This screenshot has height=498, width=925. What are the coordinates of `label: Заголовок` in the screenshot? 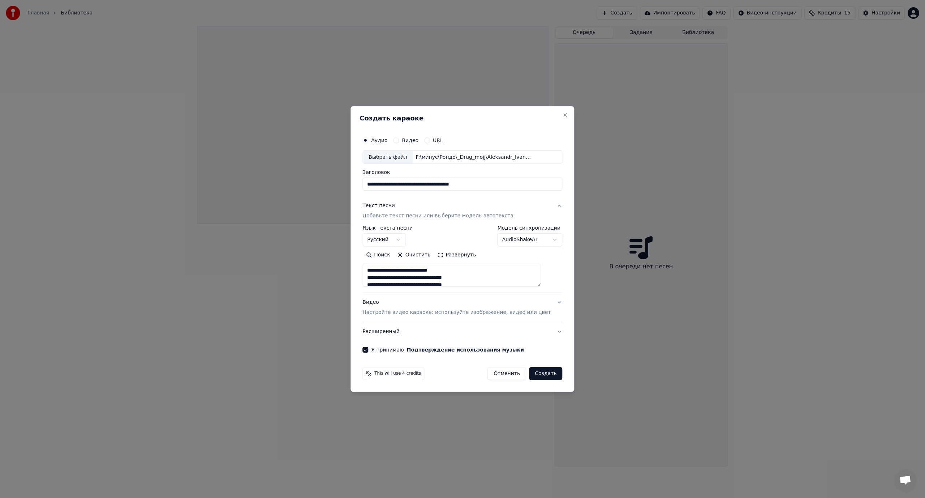 It's located at (462, 172).